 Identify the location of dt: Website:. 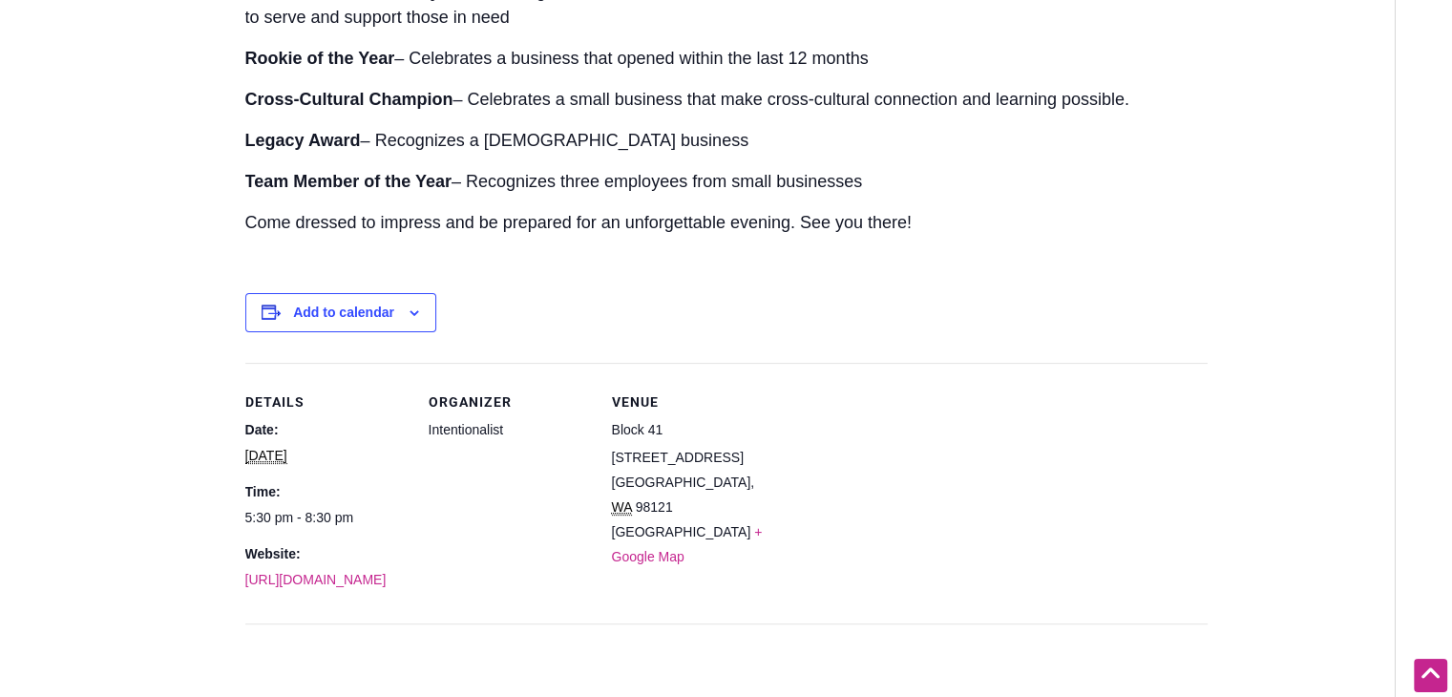
(326, 554).